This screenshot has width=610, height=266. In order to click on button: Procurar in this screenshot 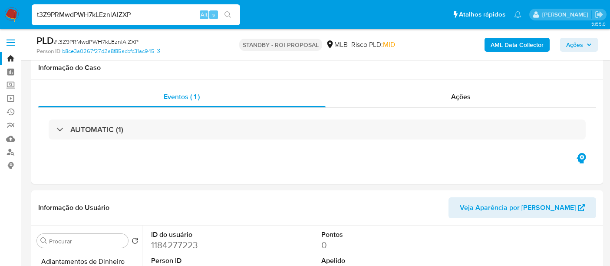, I will do `click(44, 240)`.